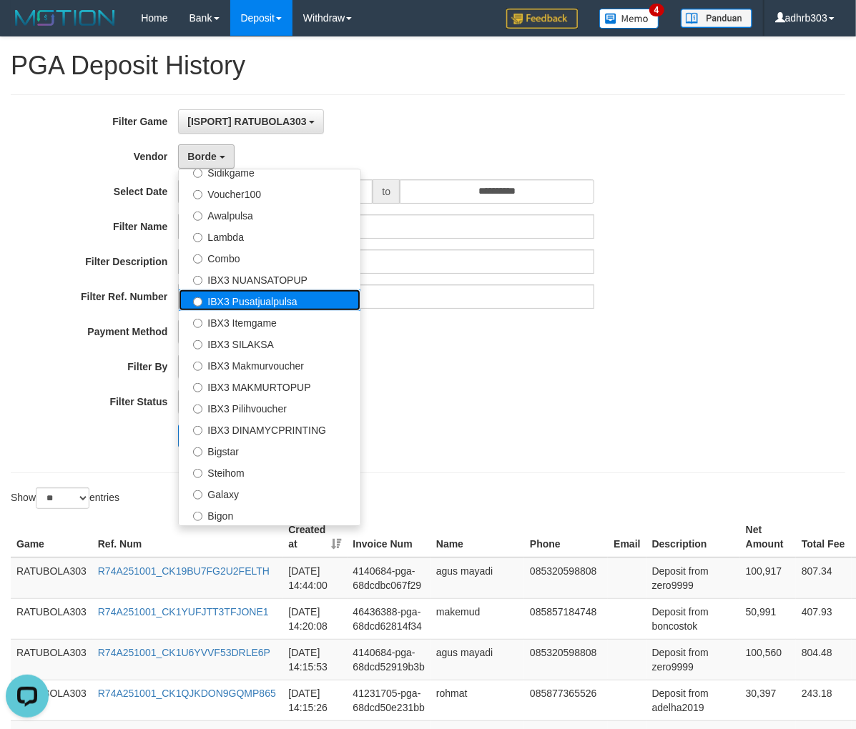  I want to click on td: 085857184748, so click(566, 619).